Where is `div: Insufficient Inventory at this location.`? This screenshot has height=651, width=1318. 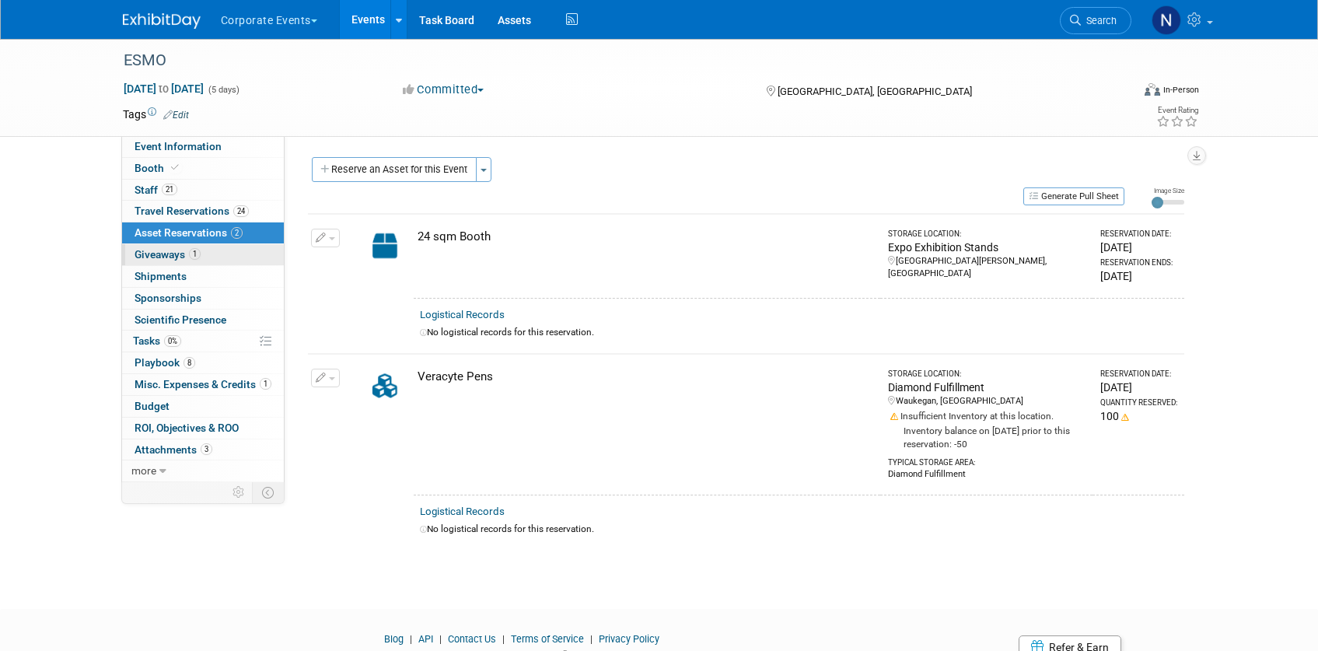 div: Insufficient Inventory at this location. is located at coordinates (988, 415).